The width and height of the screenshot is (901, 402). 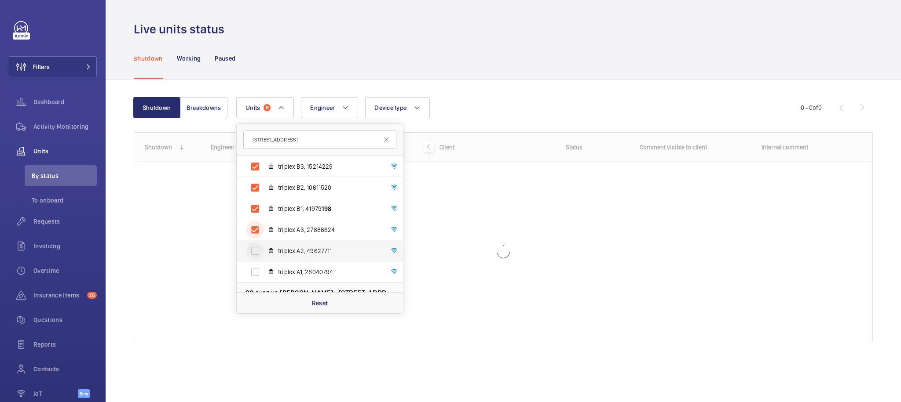 I want to click on button: Shutdown, so click(x=157, y=108).